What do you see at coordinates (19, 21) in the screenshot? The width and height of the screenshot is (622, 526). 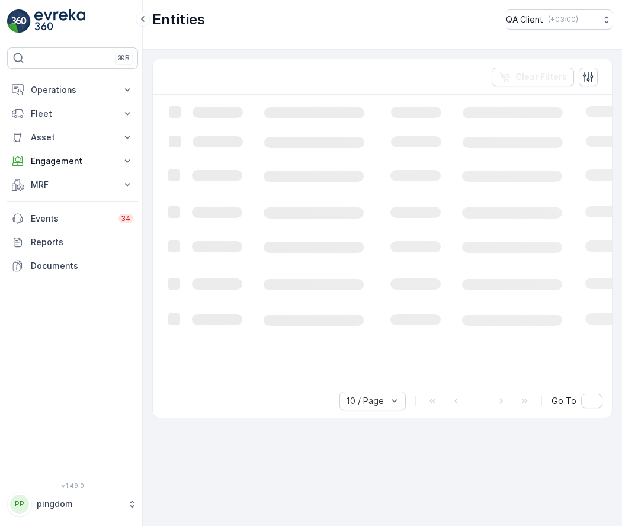 I see `img: logo` at bounding box center [19, 21].